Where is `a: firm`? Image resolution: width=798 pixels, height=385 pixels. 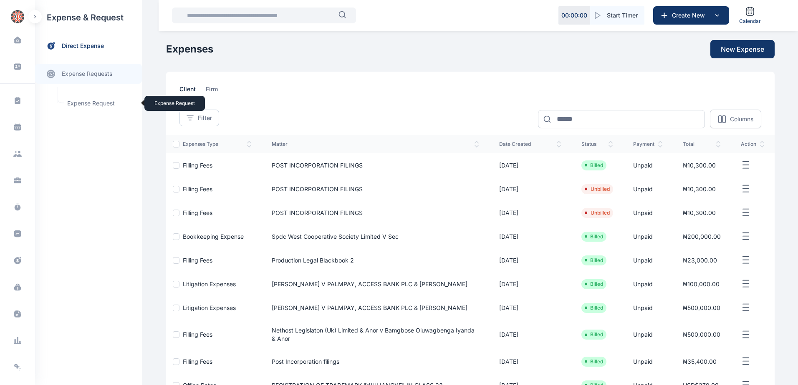
a: firm is located at coordinates (216, 91).